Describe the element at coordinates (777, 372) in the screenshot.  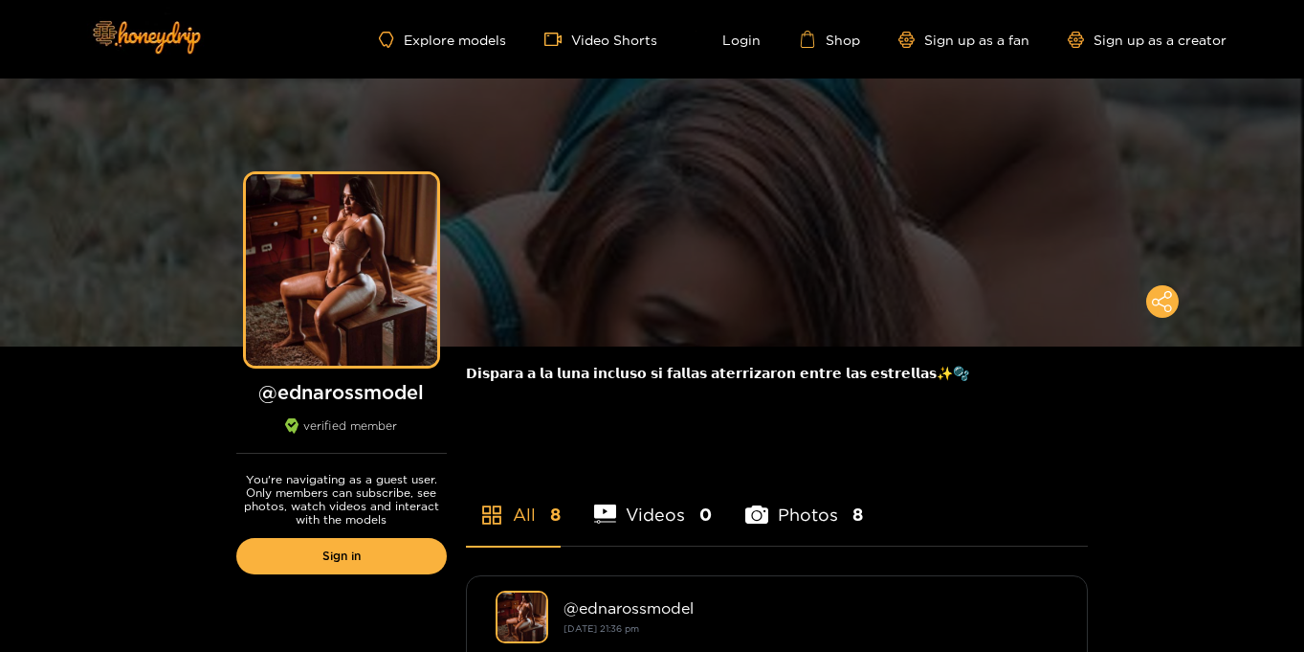
I see `div: 𝗗𝗶𝘀𝗽𝗮𝗿𝗮 𝗮 𝗹𝗮 𝗹𝘂𝗻𝗮 𝗶𝗻𝗰𝗹𝘂𝘀𝗼 𝘀𝗶 𝗳𝗮𝗹𝗹𝗮𝘀 𝗮𝘁𝗲𝗿𝗿𝗶𝘇𝗮𝗿𝗼𝗻 𝗲𝗻𝘁𝗿𝗲 𝗹𝗮𝘀 𝗲𝘀𝘁𝗿𝗲𝗹𝗹𝗮𝘀✨🫧` at that location.